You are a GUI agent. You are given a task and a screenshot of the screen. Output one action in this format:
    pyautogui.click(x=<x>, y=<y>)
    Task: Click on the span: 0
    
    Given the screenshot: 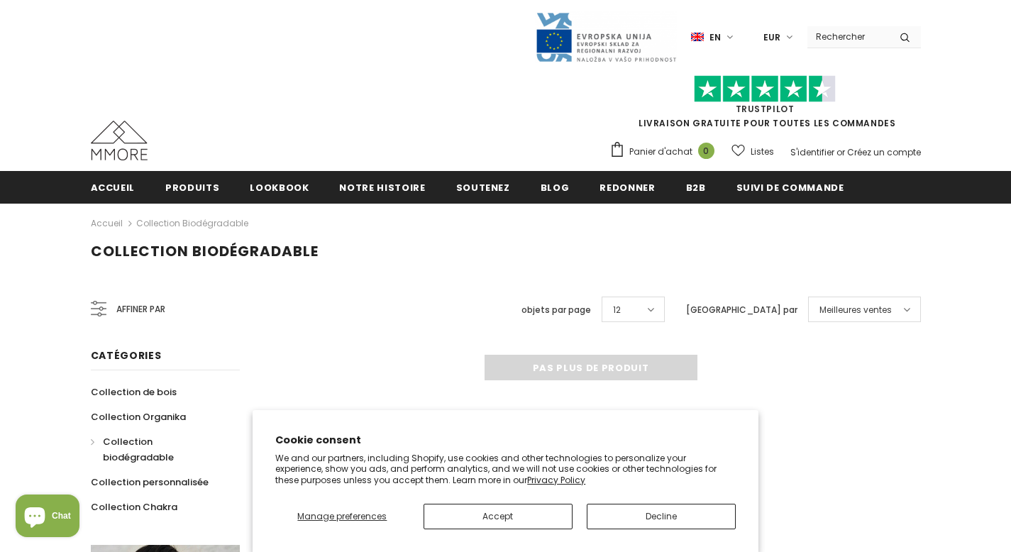 What is the action you would take?
    pyautogui.click(x=706, y=150)
    